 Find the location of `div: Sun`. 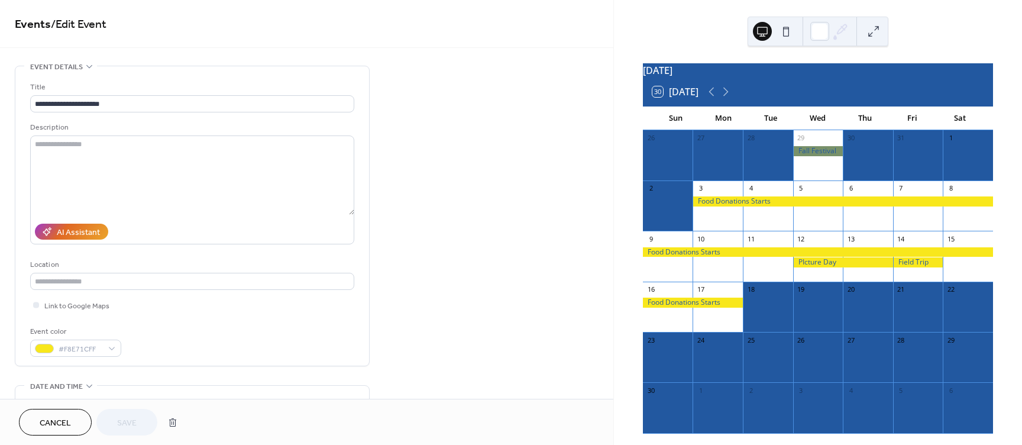

div: Sun is located at coordinates (676, 118).